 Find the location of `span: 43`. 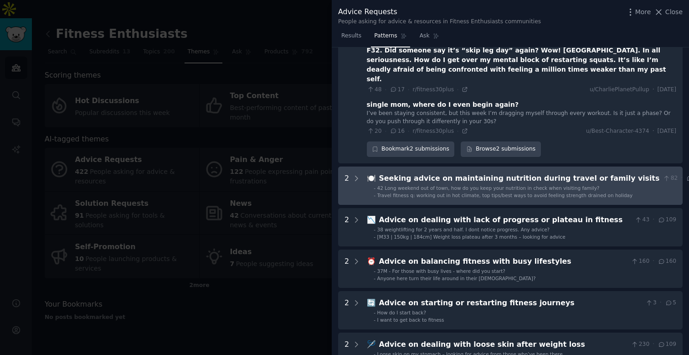

span: 43 is located at coordinates (642, 220).